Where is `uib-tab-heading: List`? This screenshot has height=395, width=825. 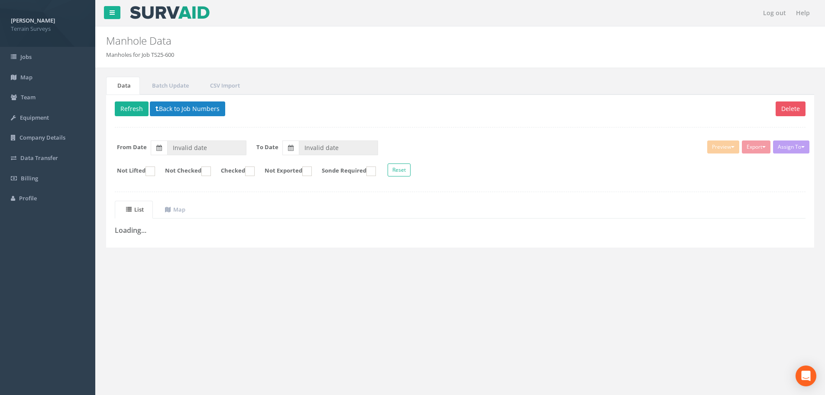
uib-tab-heading: List is located at coordinates (135, 209).